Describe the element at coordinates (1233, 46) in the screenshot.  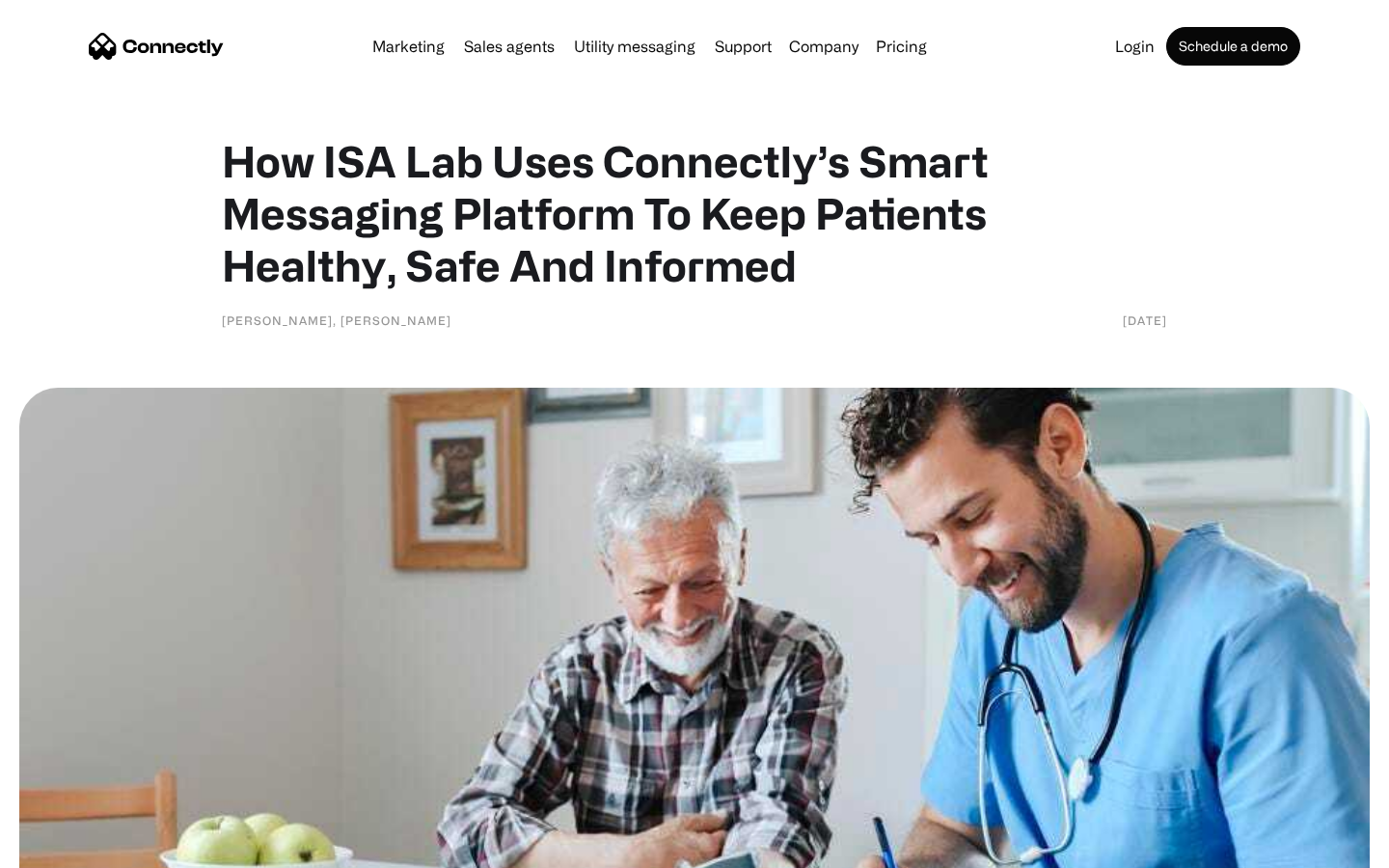
I see `a: Schedule a demo` at that location.